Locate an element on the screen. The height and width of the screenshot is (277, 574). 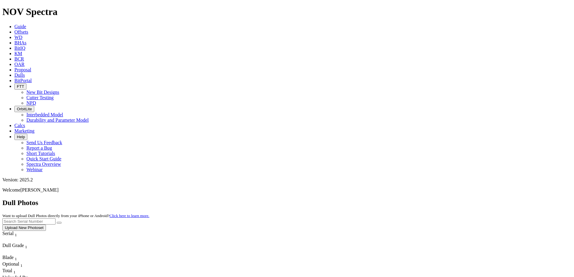
a: Calcs is located at coordinates (20, 125).